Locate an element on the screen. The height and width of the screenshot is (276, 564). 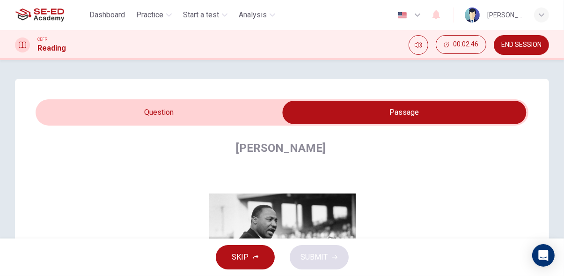
button: 00:02:46 is located at coordinates (461, 44).